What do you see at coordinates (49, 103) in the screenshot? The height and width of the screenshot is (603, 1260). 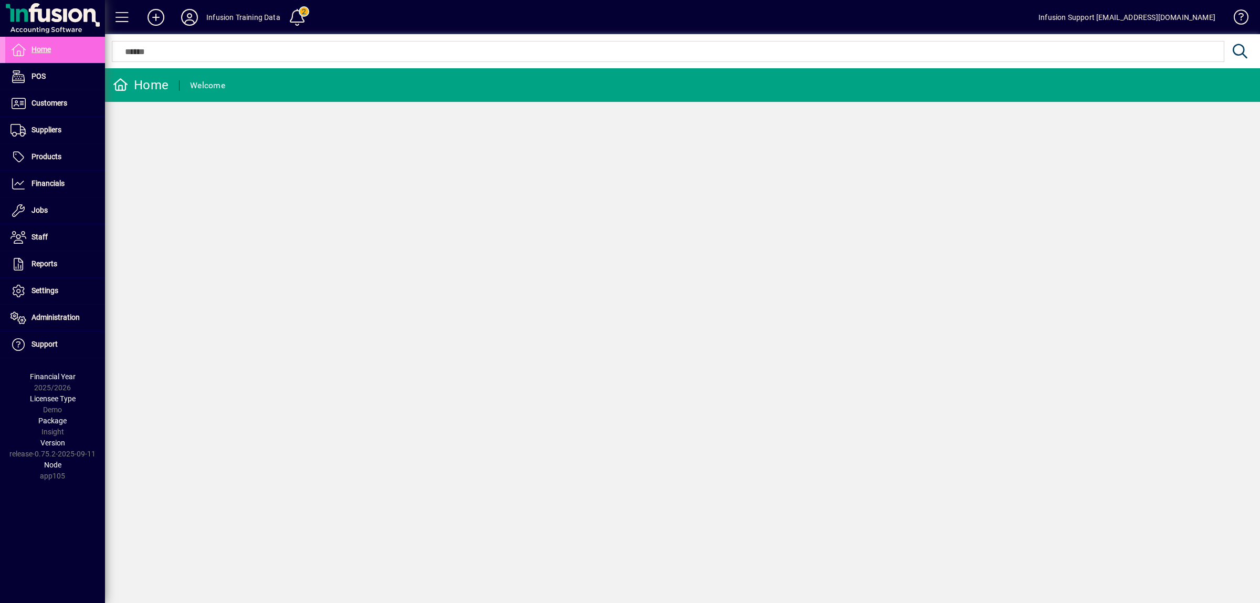 I see `span: Customers` at bounding box center [49, 103].